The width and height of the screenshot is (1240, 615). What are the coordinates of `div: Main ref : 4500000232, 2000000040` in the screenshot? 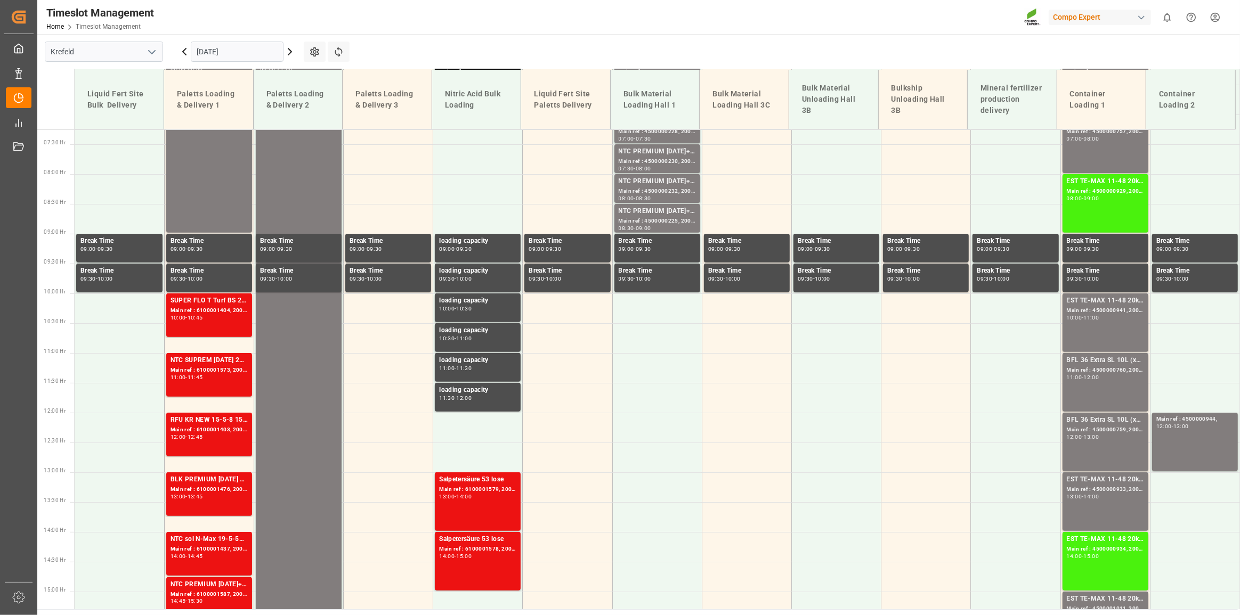 It's located at (657, 191).